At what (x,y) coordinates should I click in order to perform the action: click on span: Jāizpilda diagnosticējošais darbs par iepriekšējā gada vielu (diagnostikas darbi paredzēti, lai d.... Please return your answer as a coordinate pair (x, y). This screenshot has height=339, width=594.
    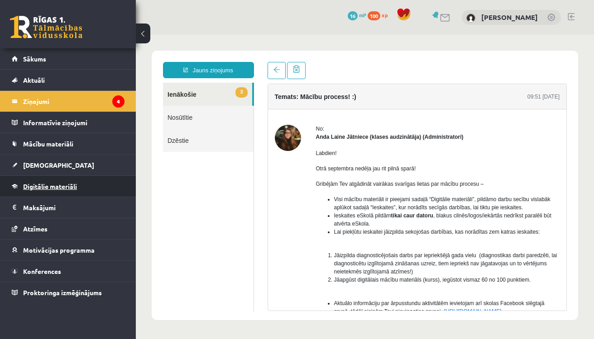
    Looking at the image, I should click on (310, 229).